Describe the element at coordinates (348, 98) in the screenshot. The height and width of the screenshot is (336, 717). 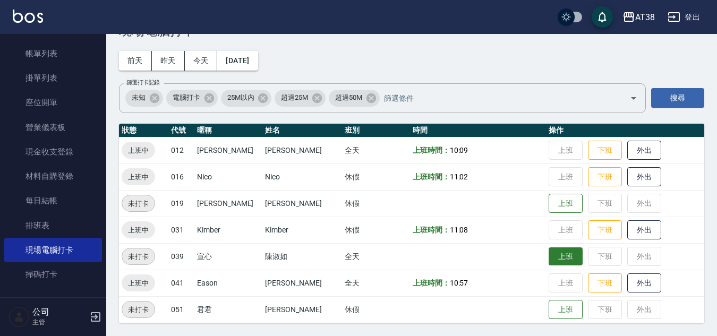
I see `span: 超過50M` at that location.